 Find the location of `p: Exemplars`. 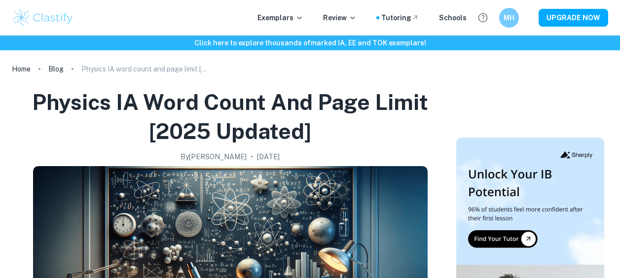

p: Exemplars is located at coordinates (280, 18).